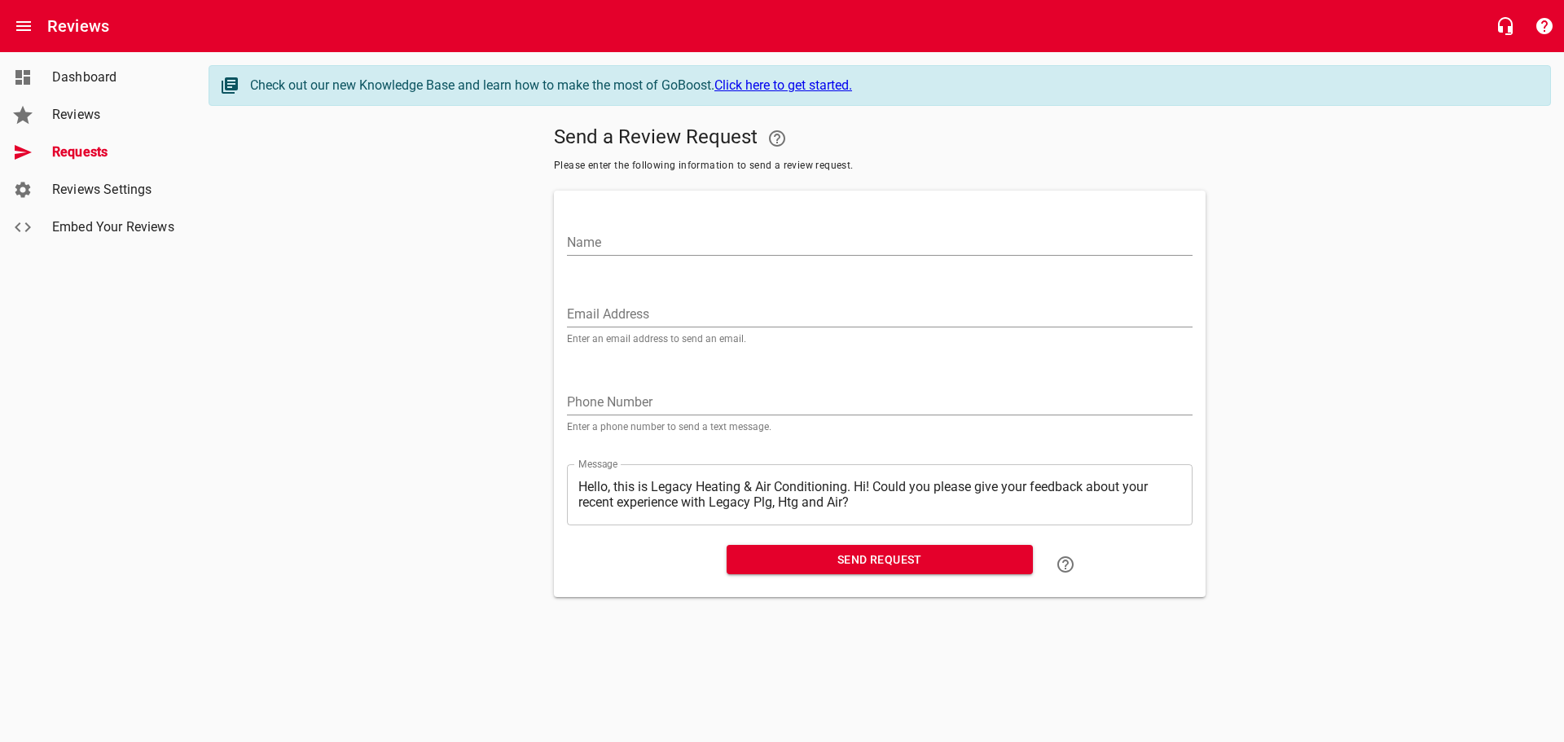 This screenshot has width=1564, height=742. I want to click on textarea: Hello, this is Legacy Heating & Air Conditioning. Hi! Could you please give your feedback about y..., so click(880, 494).